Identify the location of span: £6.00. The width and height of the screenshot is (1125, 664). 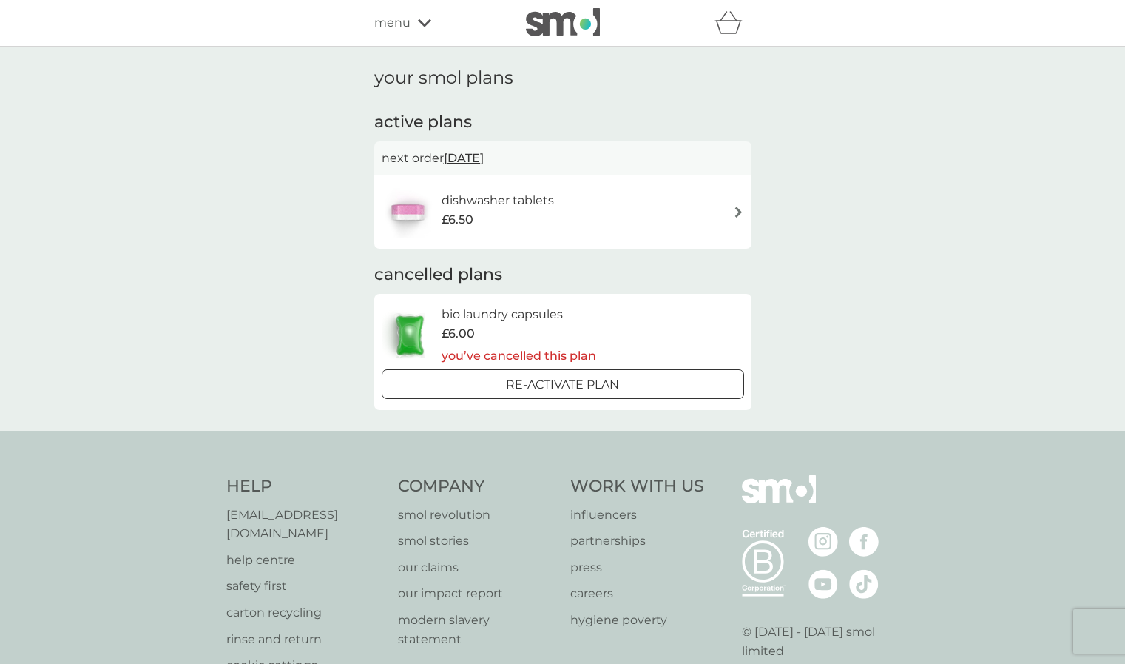
(458, 334).